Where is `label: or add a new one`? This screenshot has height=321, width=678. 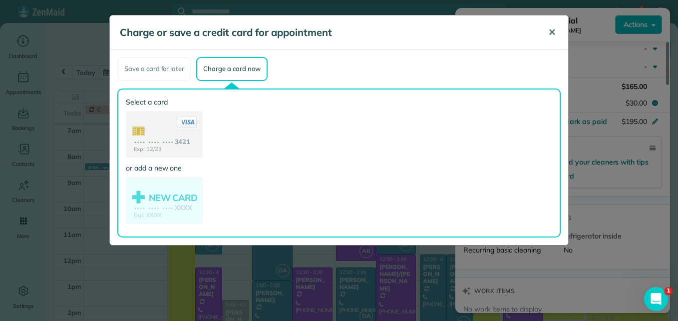 label: or add a new one is located at coordinates (164, 168).